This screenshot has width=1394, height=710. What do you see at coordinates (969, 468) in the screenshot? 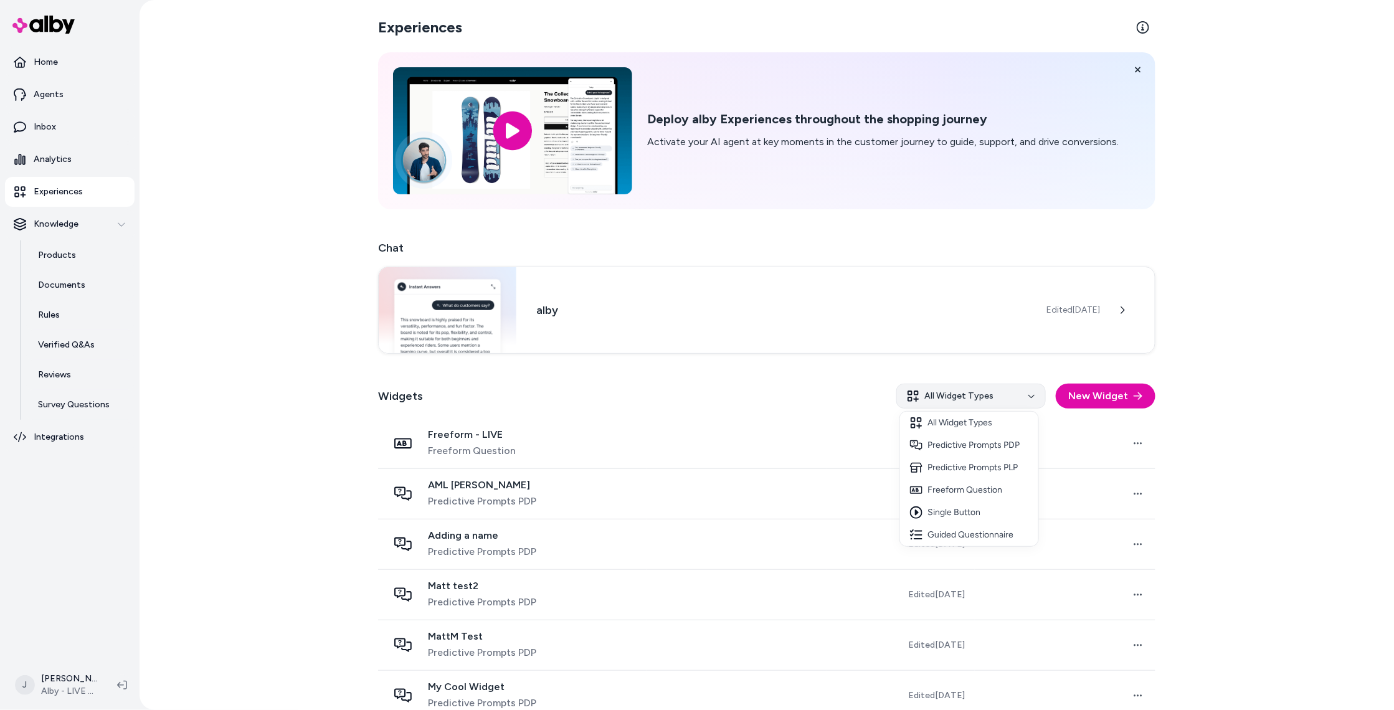
I see `div: Predictive Prompts PLP` at bounding box center [969, 468].